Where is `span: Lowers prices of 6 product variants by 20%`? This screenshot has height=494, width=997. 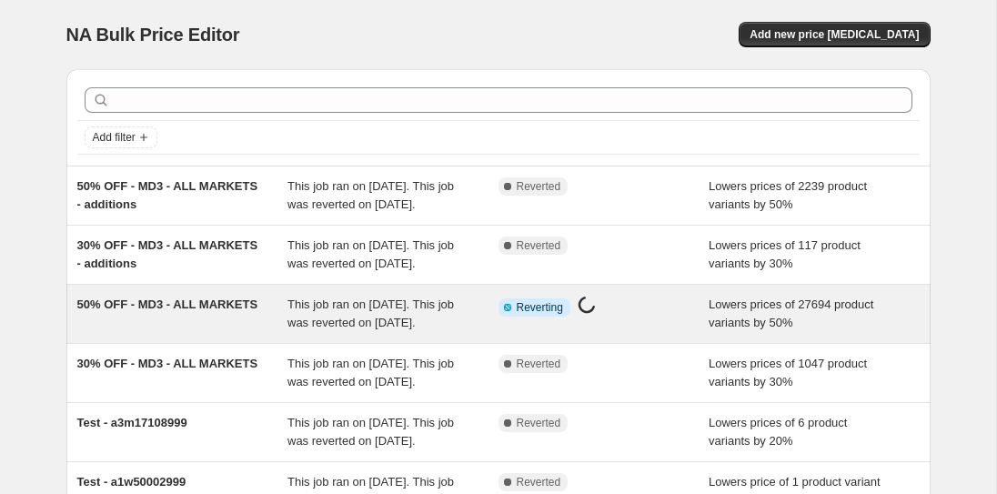
span: Lowers prices of 6 product variants by 20% is located at coordinates (778, 431).